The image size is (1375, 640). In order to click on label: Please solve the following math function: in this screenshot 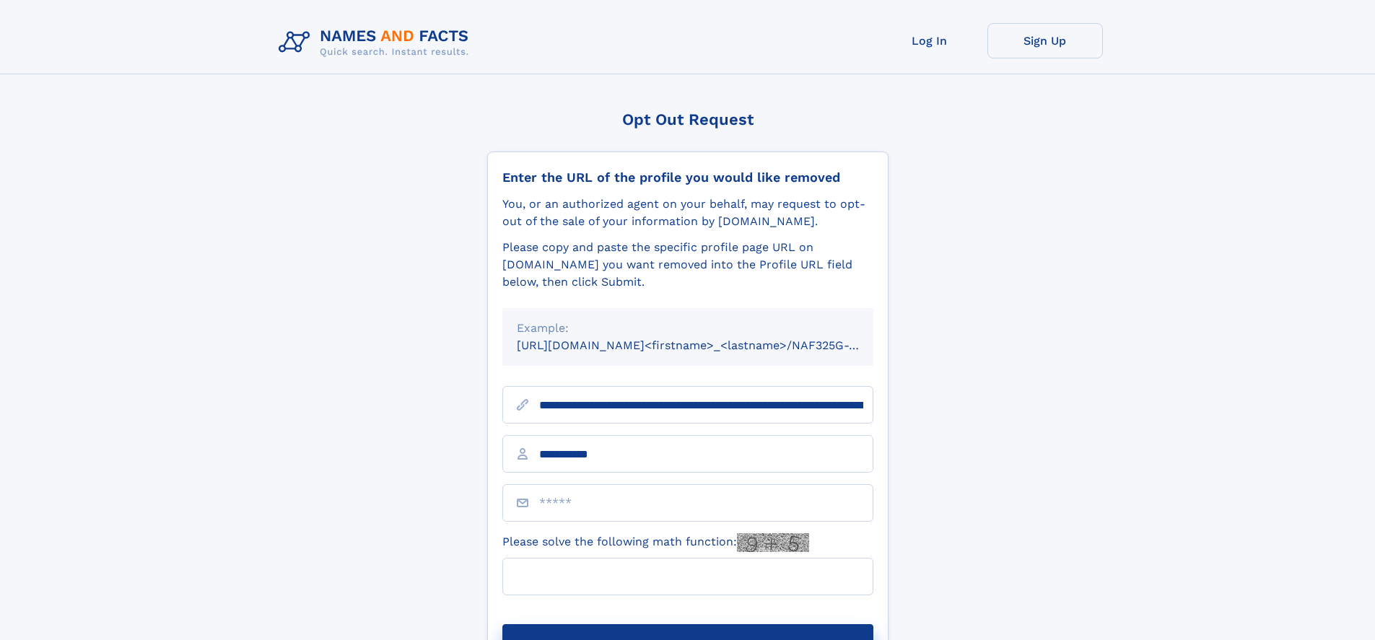, I will do `click(655, 543)`.